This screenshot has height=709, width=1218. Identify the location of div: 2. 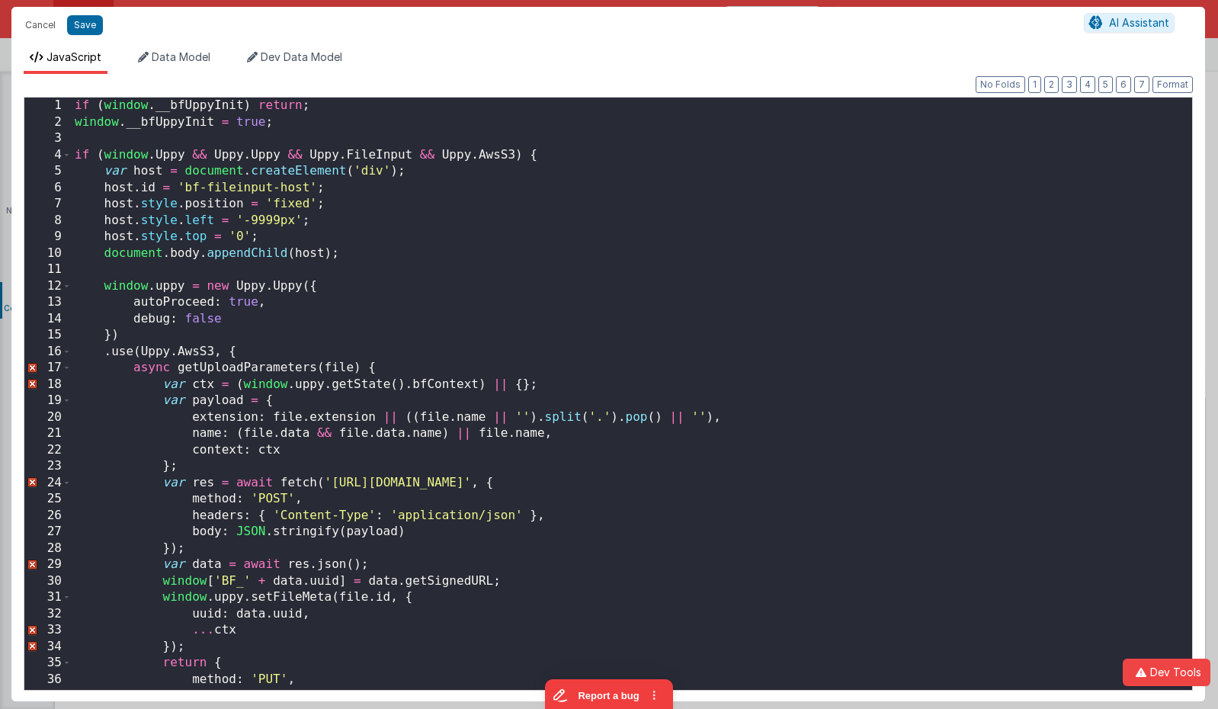
(48, 123).